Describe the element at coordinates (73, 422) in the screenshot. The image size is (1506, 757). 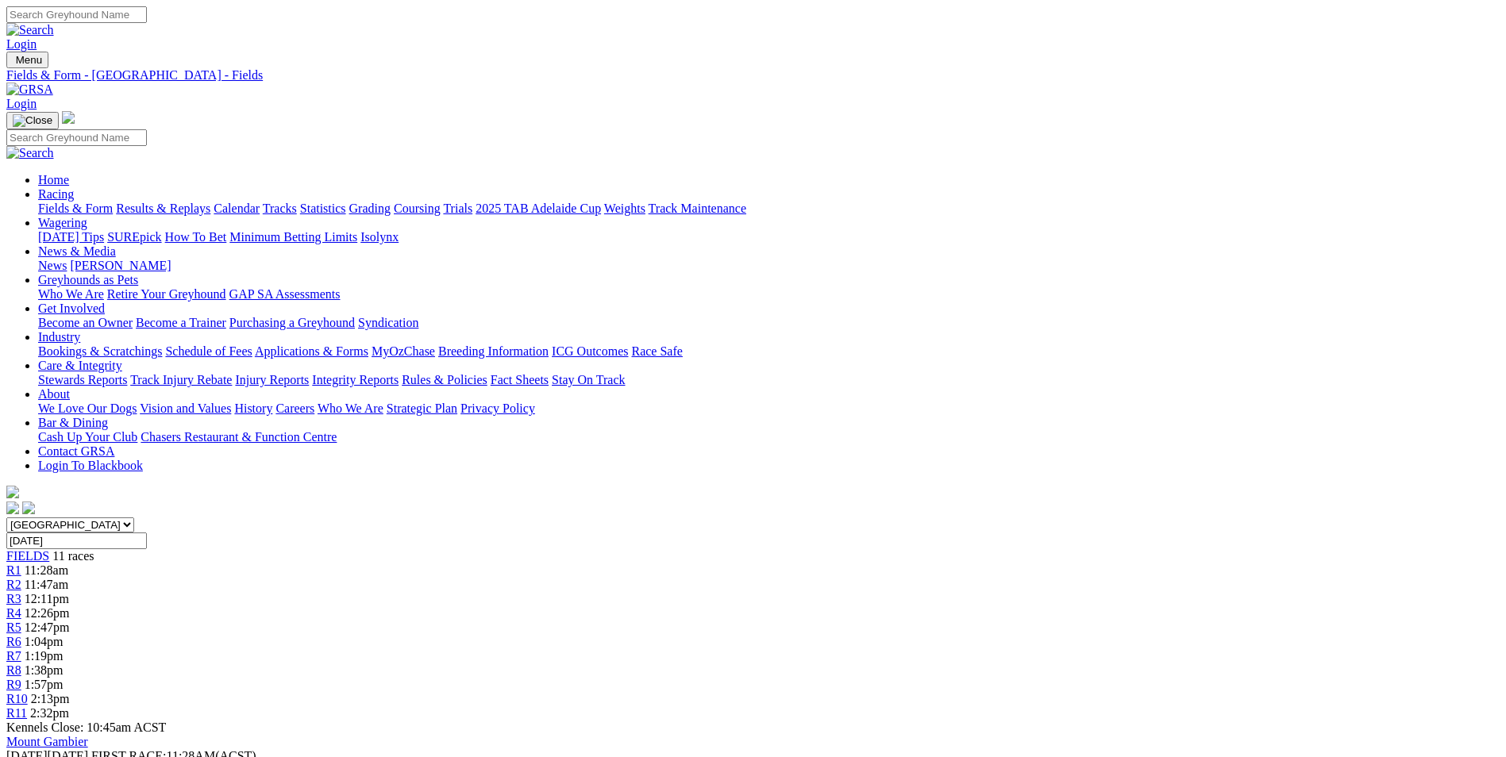
I see `a: Bar & Dining` at that location.